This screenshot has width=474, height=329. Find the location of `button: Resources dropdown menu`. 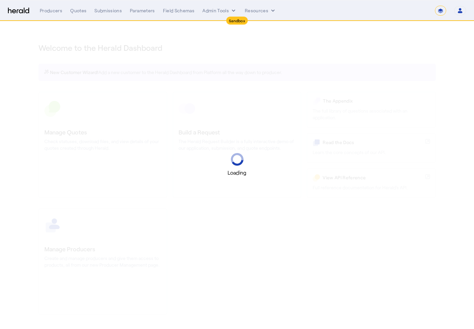

button: Resources dropdown menu is located at coordinates (261, 11).